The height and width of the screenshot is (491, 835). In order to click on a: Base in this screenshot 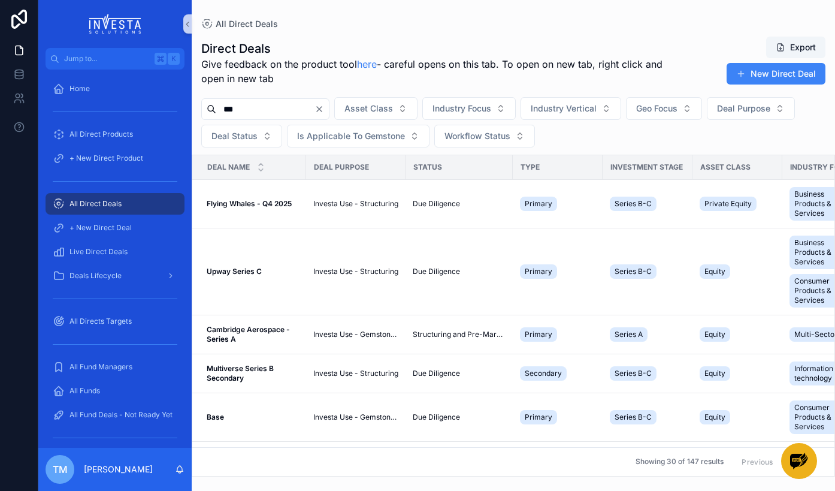, I will do `click(253, 417)`.